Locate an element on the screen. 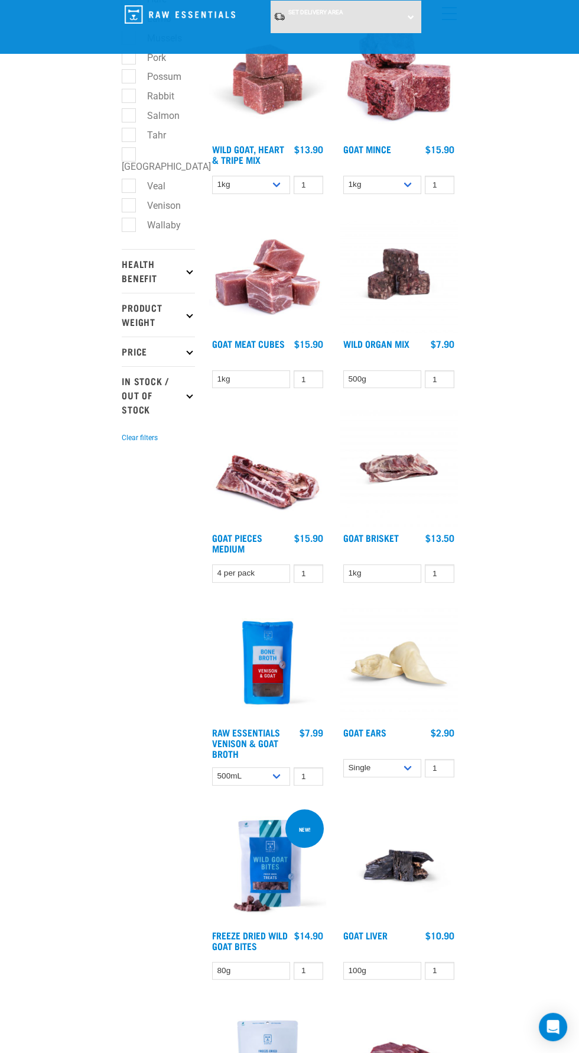 The height and width of the screenshot is (1053, 579). a: Goat Mince is located at coordinates (367, 148).